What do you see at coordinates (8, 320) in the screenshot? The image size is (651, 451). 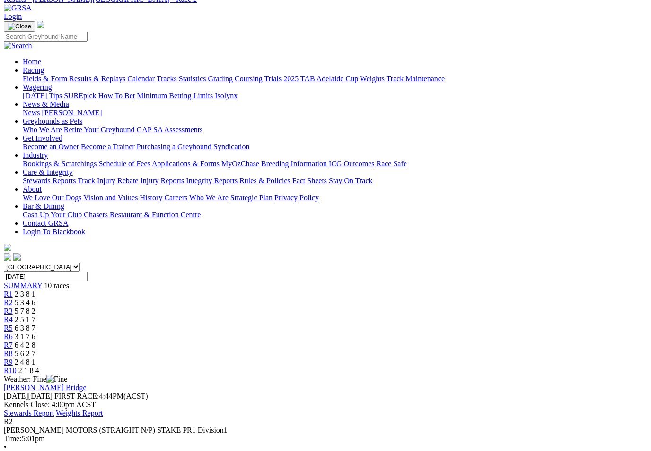 I see `span: R4` at bounding box center [8, 320].